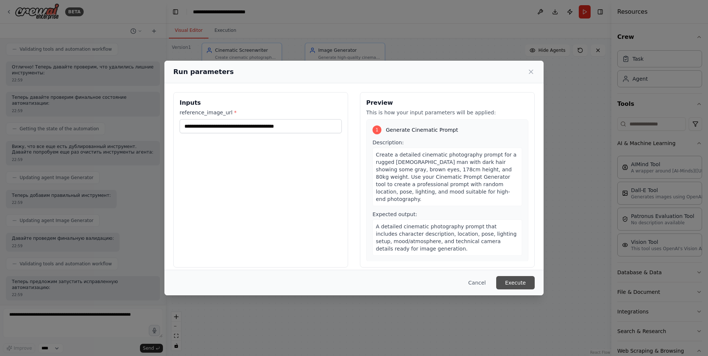  What do you see at coordinates (377, 130) in the screenshot?
I see `div: 1` at bounding box center [377, 130].